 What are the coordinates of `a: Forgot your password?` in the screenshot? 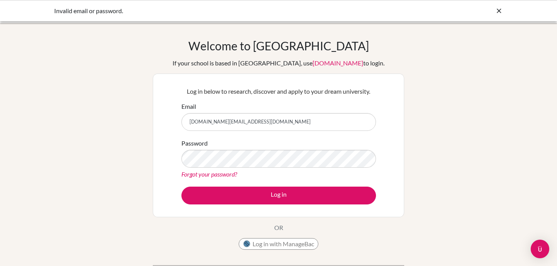 It's located at (209, 174).